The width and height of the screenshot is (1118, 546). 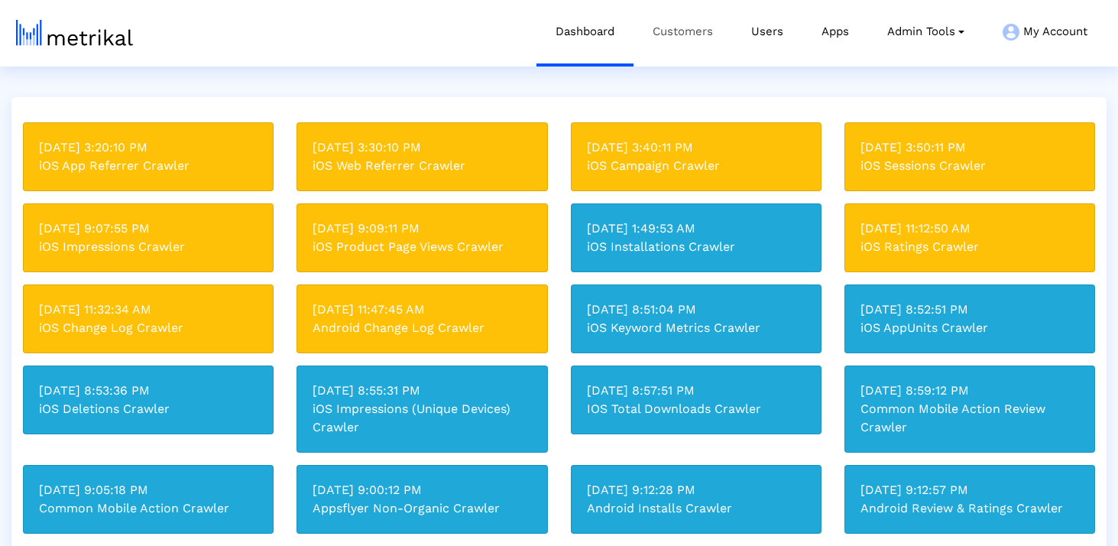 I want to click on img: my-account-menu-icon.png, so click(x=1011, y=32).